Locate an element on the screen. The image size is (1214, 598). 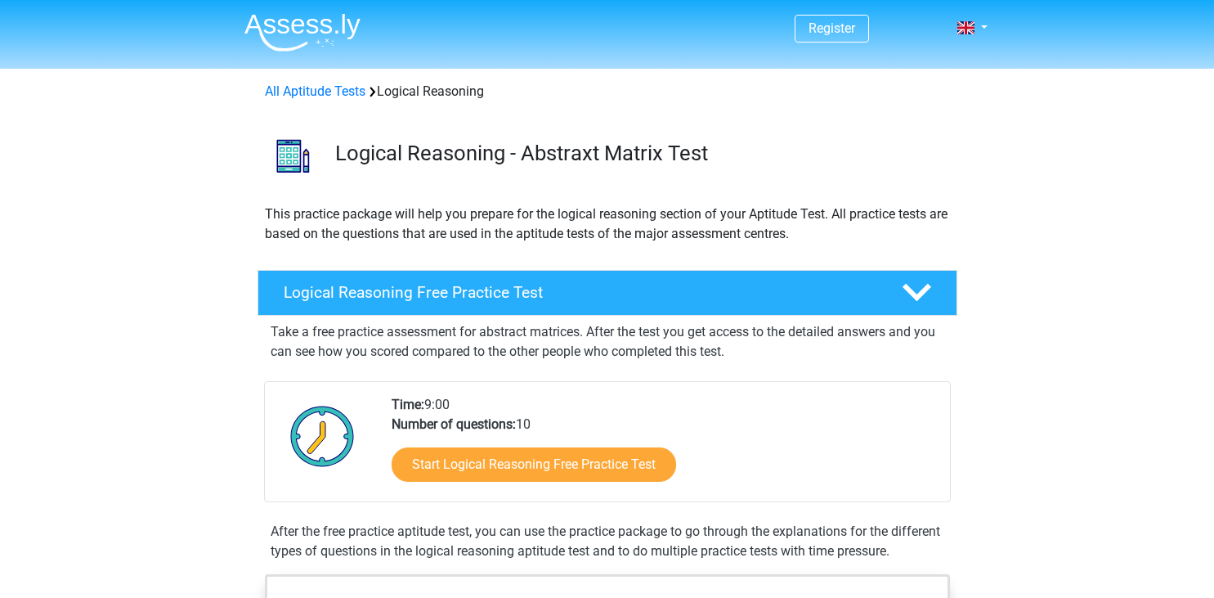
div: After the free practice aptitude test, you can use the practice package to go through the explana... is located at coordinates (607, 541).